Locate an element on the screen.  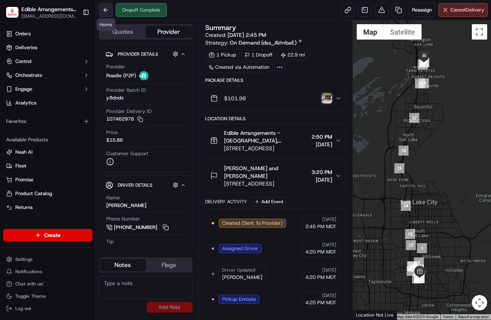
span: Cancel Delivery is located at coordinates (467, 10).